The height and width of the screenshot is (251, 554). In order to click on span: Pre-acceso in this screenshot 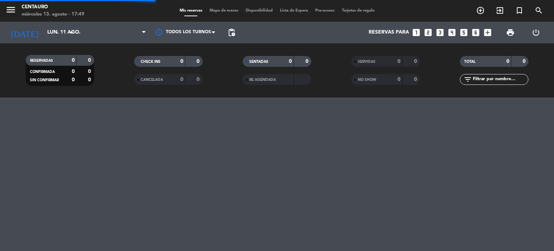, I will do `click(325, 10)`.